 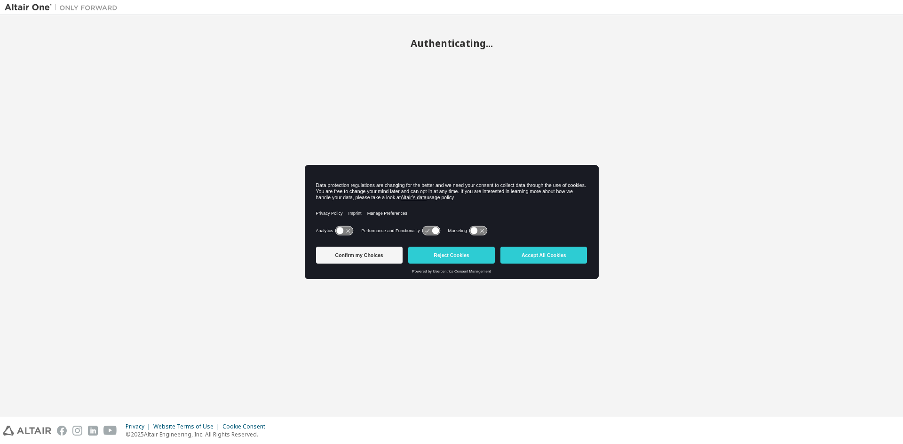 What do you see at coordinates (246, 427) in the screenshot?
I see `div: Cookie Consent` at bounding box center [246, 427].